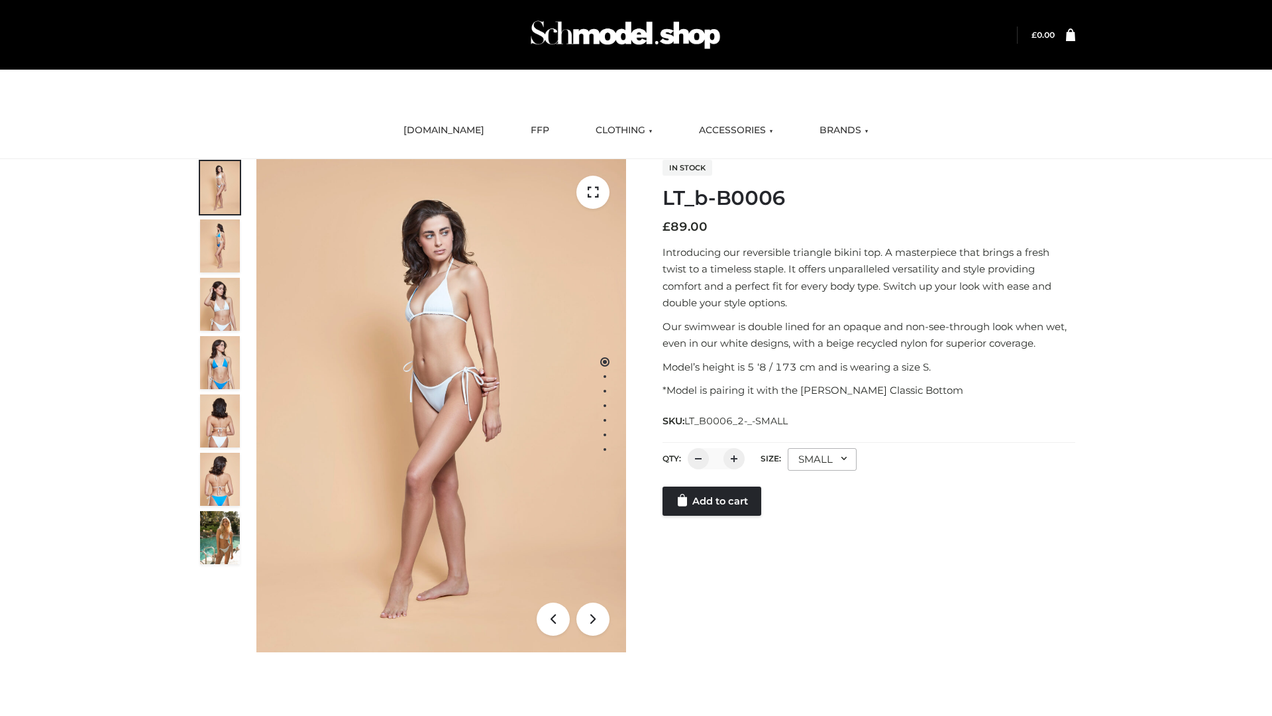 This screenshot has width=1272, height=716. Describe the element at coordinates (220, 304) in the screenshot. I see `img: ArielClassicBikiniTop_CloudNine_AzureSky_OW114ECO_3-scaled.jpg` at that location.